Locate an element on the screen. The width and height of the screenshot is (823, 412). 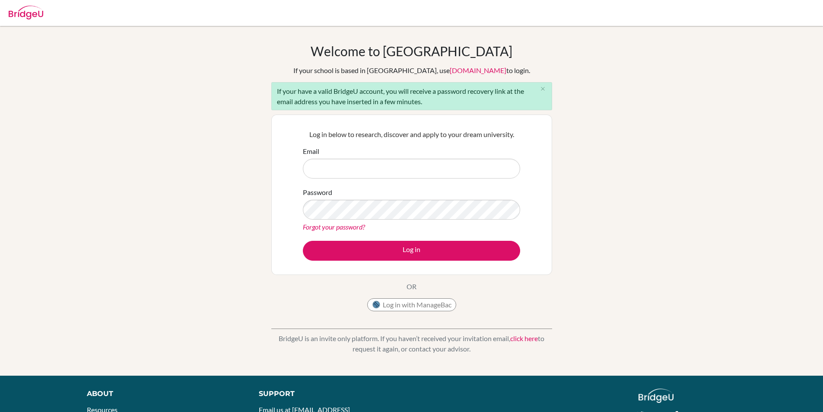
p: OR is located at coordinates (411, 287).